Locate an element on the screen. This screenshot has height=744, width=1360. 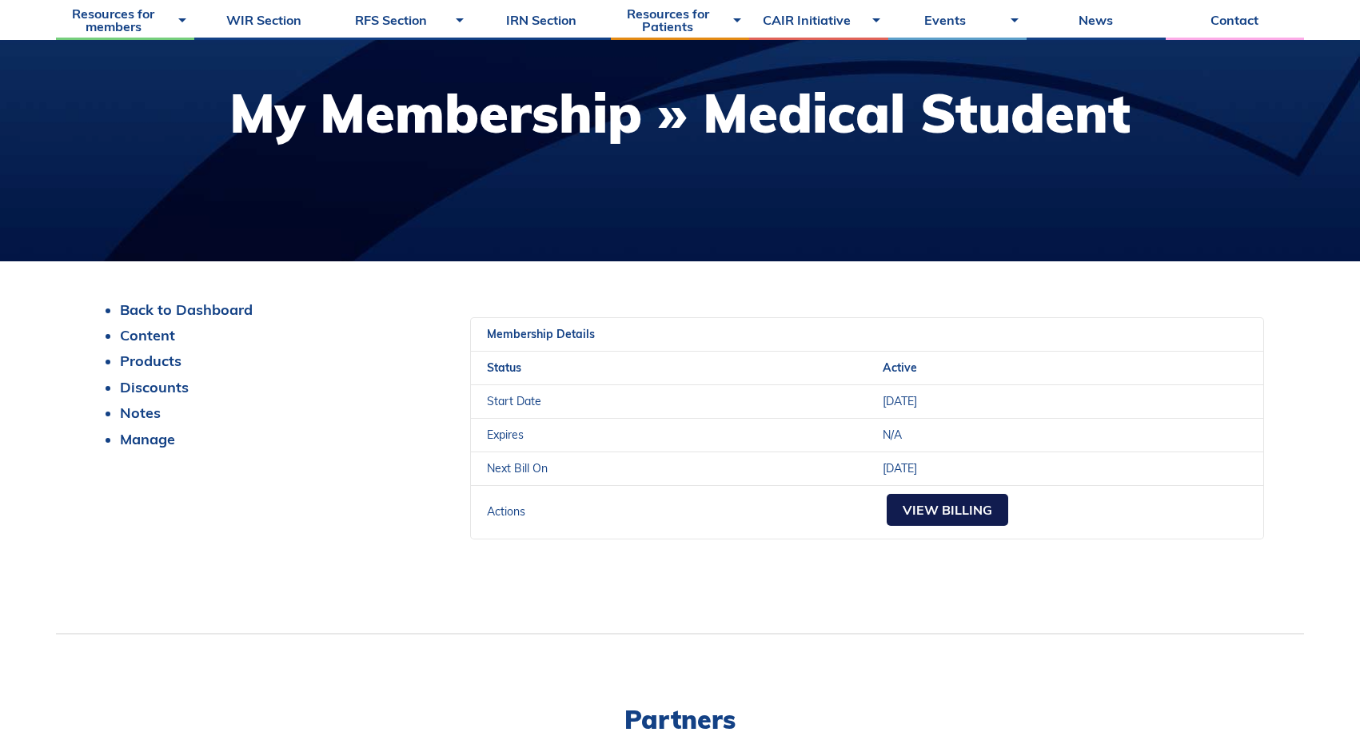
a: Manage is located at coordinates (147, 439).